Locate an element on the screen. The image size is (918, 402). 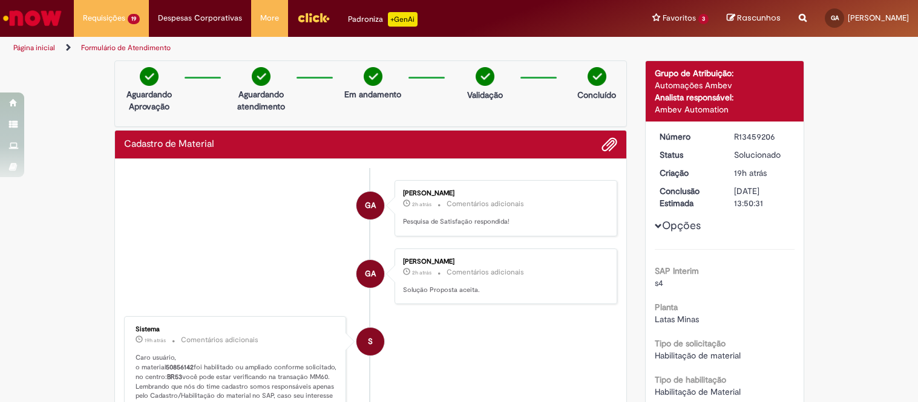
span: Habilitação de Material is located at coordinates (698, 392).